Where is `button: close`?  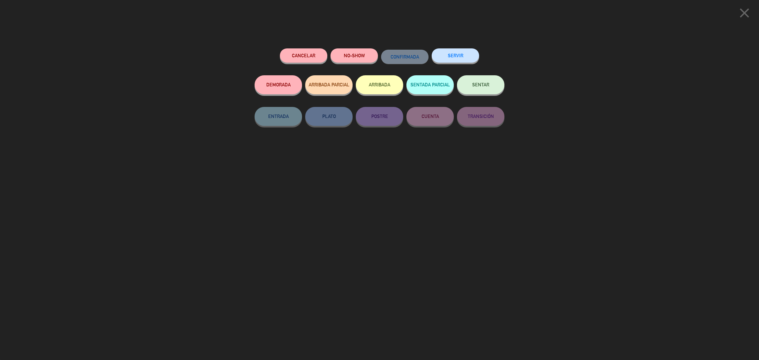 button: close is located at coordinates (745, 14).